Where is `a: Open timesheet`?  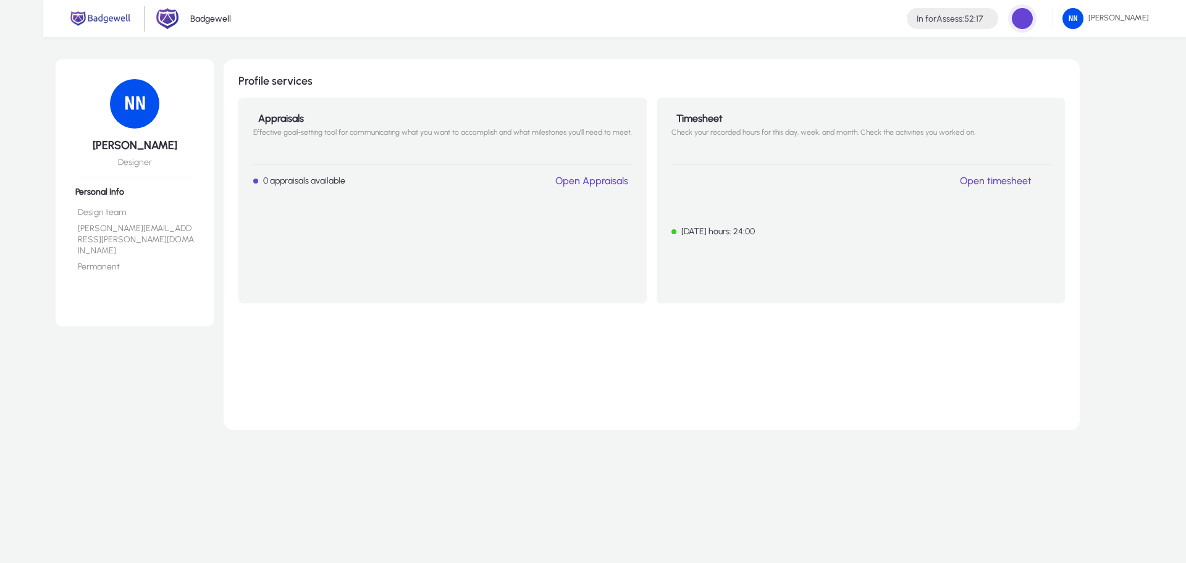
a: Open timesheet is located at coordinates (996, 180).